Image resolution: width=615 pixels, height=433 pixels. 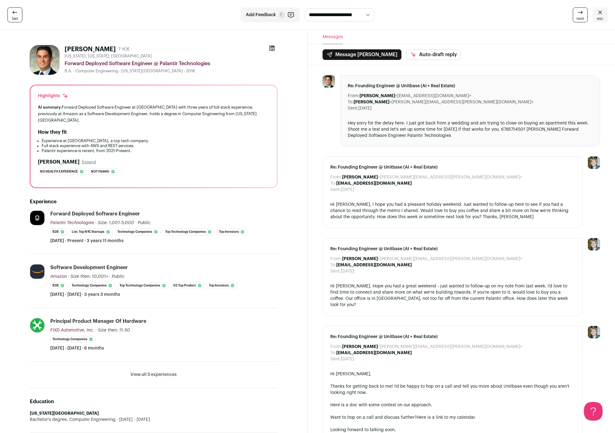 What do you see at coordinates (72, 330) in the screenshot?
I see `span: FIXD Automotive, Inc.` at bounding box center [72, 330].